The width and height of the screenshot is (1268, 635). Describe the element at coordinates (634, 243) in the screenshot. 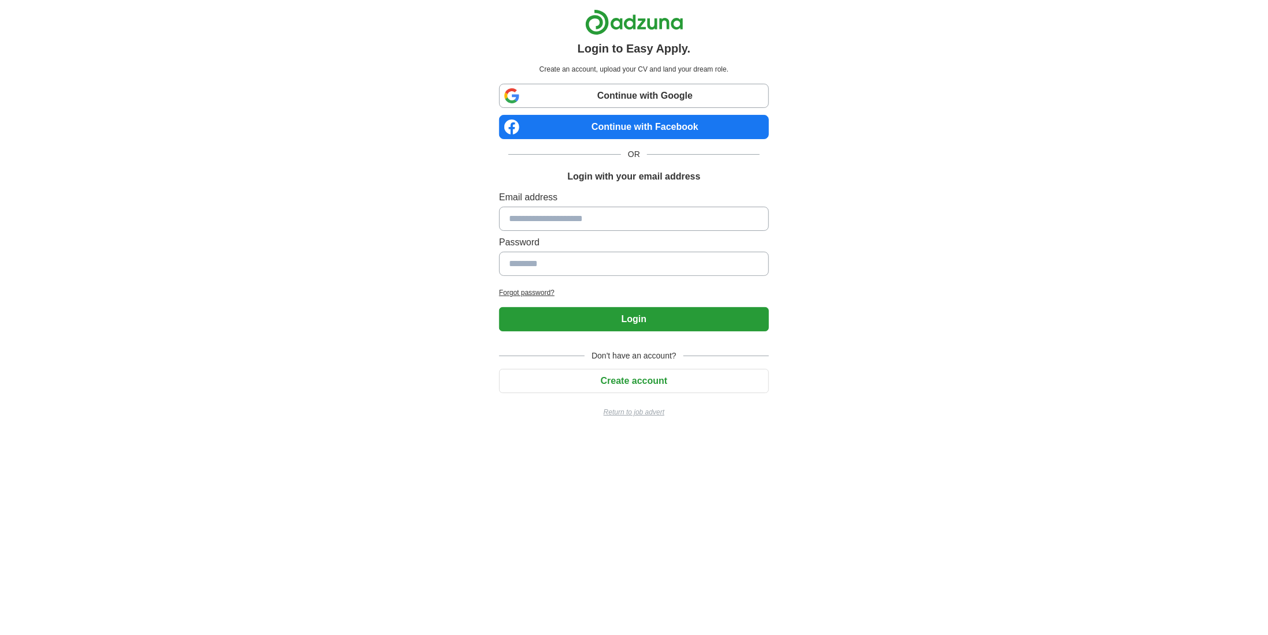

I see `label: Password` at that location.